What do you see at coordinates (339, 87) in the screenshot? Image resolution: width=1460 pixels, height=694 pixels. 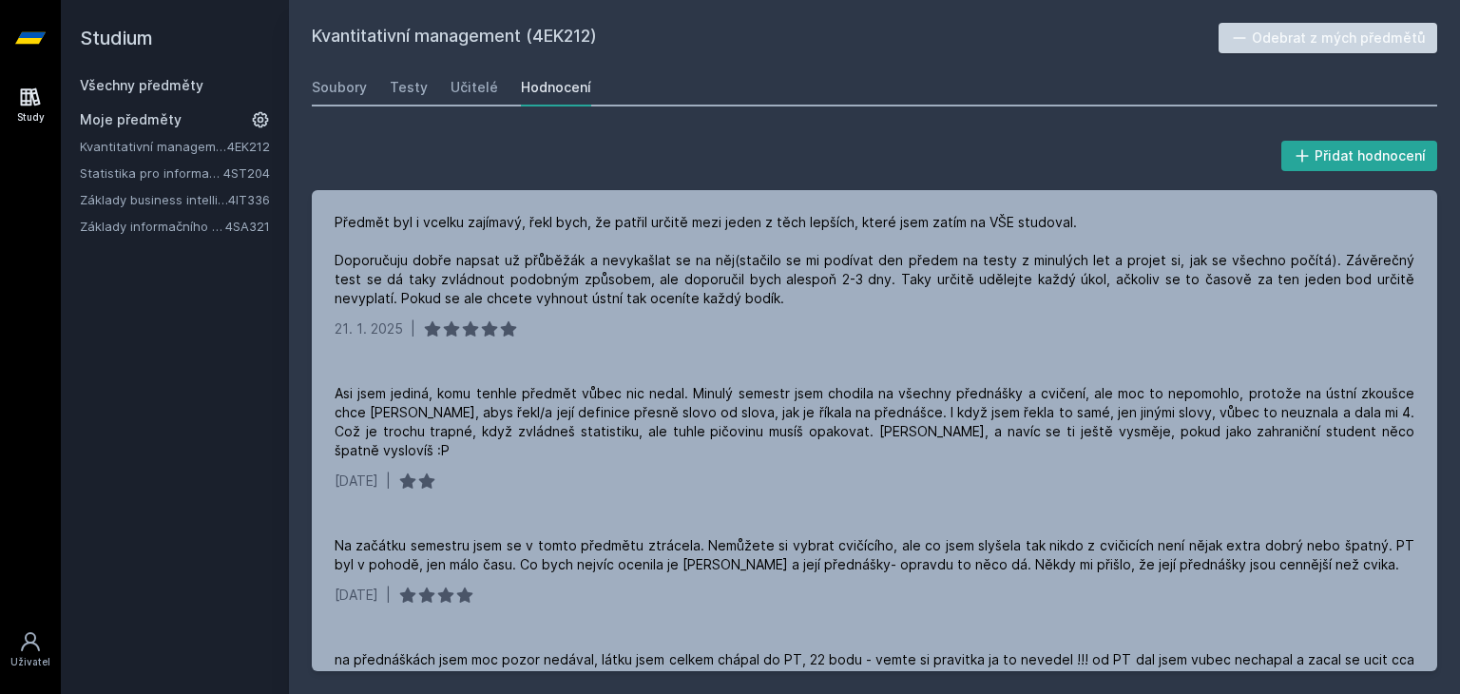 I see `div: Soubory` at bounding box center [339, 87].